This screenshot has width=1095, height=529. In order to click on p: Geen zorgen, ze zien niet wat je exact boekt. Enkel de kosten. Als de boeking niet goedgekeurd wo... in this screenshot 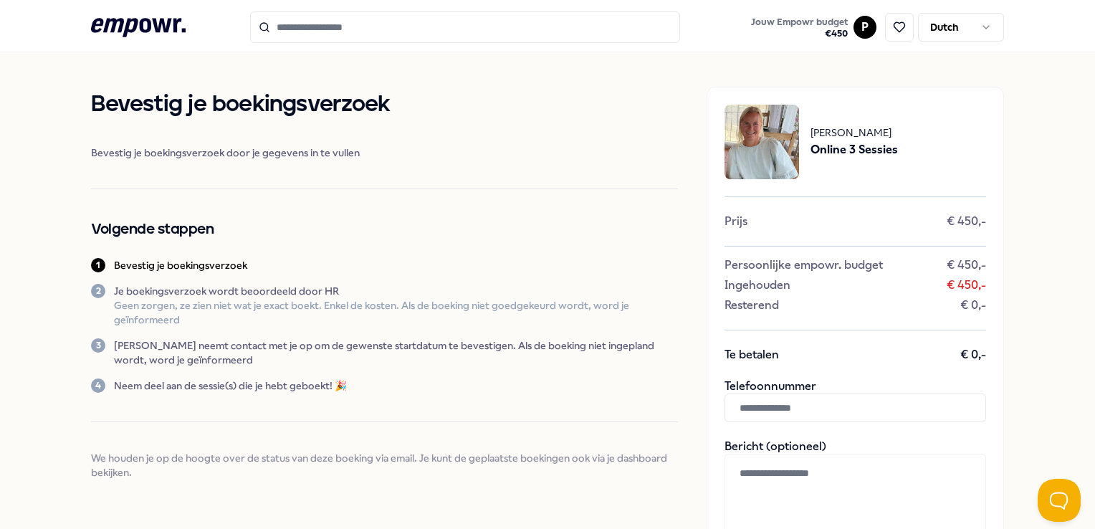, I will do `click(395, 312)`.